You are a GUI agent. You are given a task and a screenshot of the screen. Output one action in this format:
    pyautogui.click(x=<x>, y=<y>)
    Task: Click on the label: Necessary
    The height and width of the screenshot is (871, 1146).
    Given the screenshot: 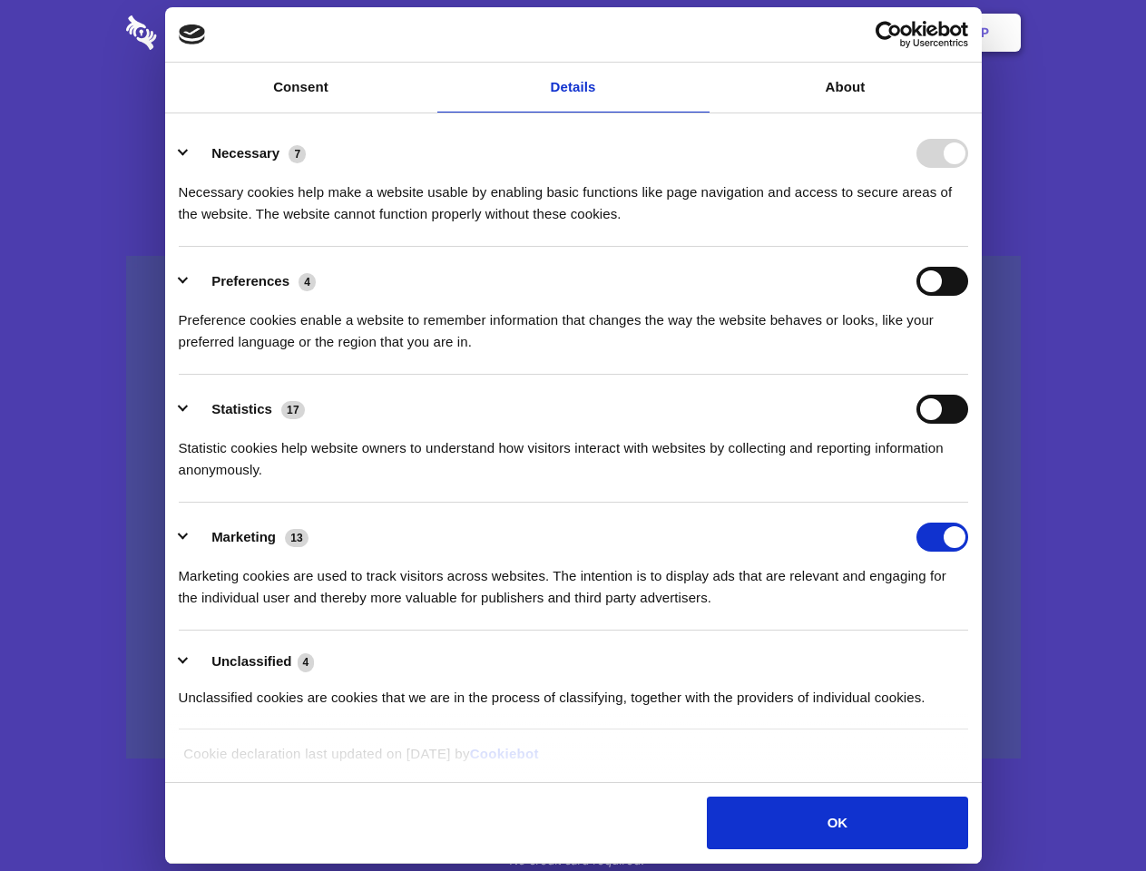 What is the action you would take?
    pyautogui.click(x=245, y=152)
    